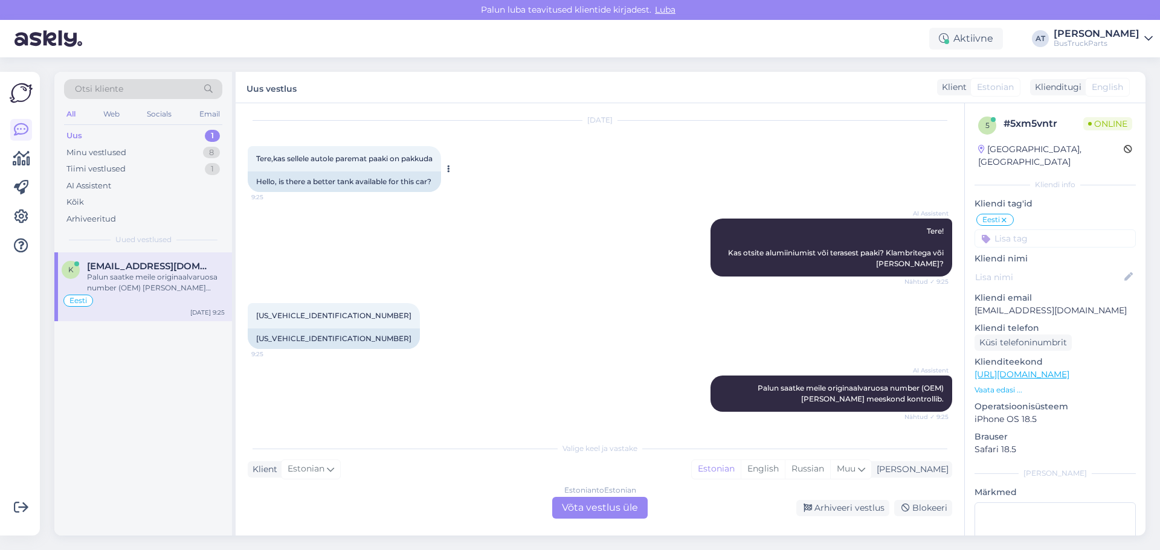 This screenshot has height=550, width=1160. Describe the element at coordinates (1054, 492) in the screenshot. I see `p: Märkmed` at that location.